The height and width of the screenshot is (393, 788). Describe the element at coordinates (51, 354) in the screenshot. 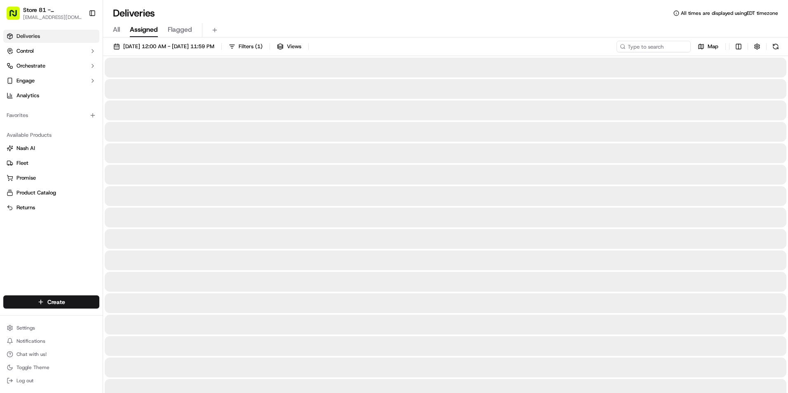

I see `button: Chat with us!` at that location.